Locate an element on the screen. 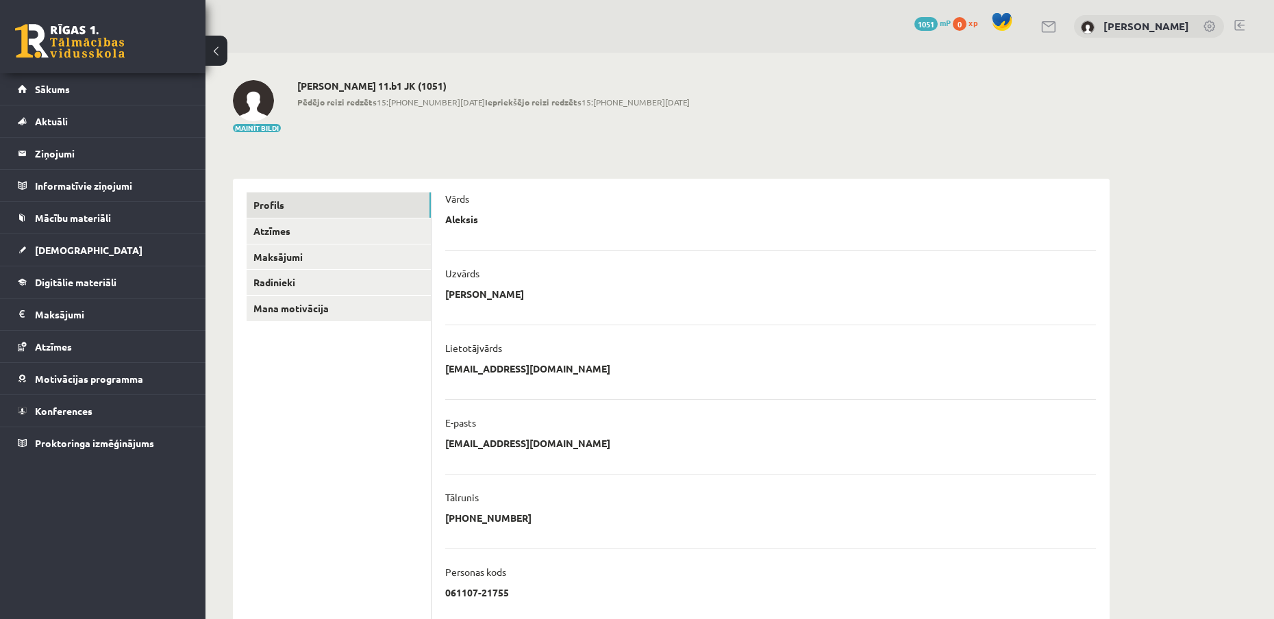 The image size is (1274, 619). p: Uzvārds is located at coordinates (462, 273).